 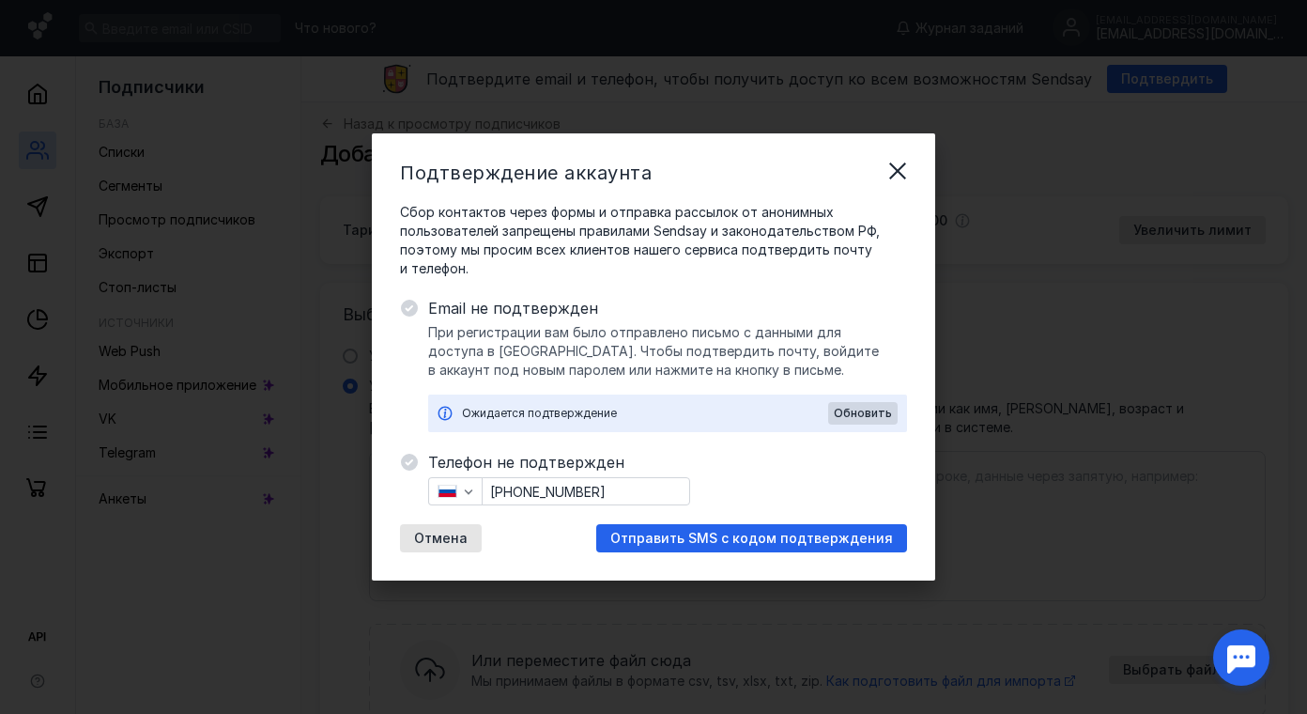 I want to click on span: Подтверждение аккаунта, so click(x=526, y=173).